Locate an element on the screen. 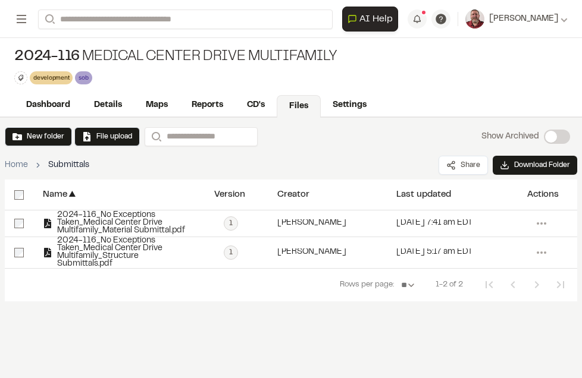 Image resolution: width=582 pixels, height=378 pixels. span: 1-2 of 2 is located at coordinates (449, 286).